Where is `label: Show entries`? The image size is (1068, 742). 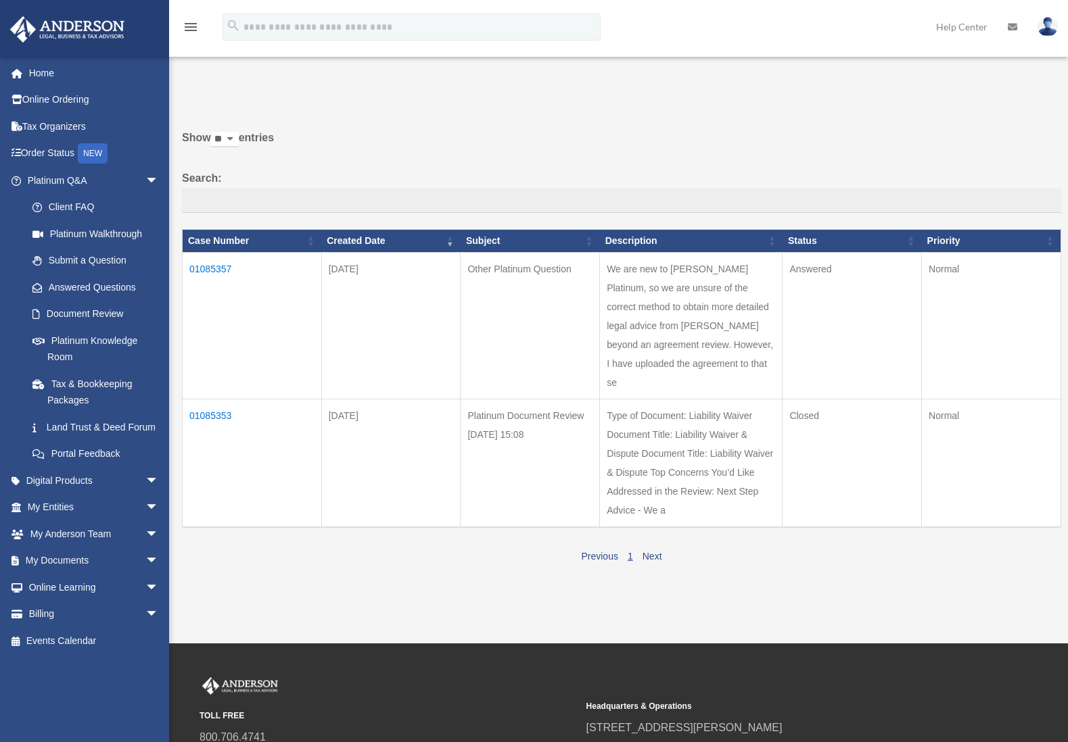
label: Show entries is located at coordinates (621, 145).